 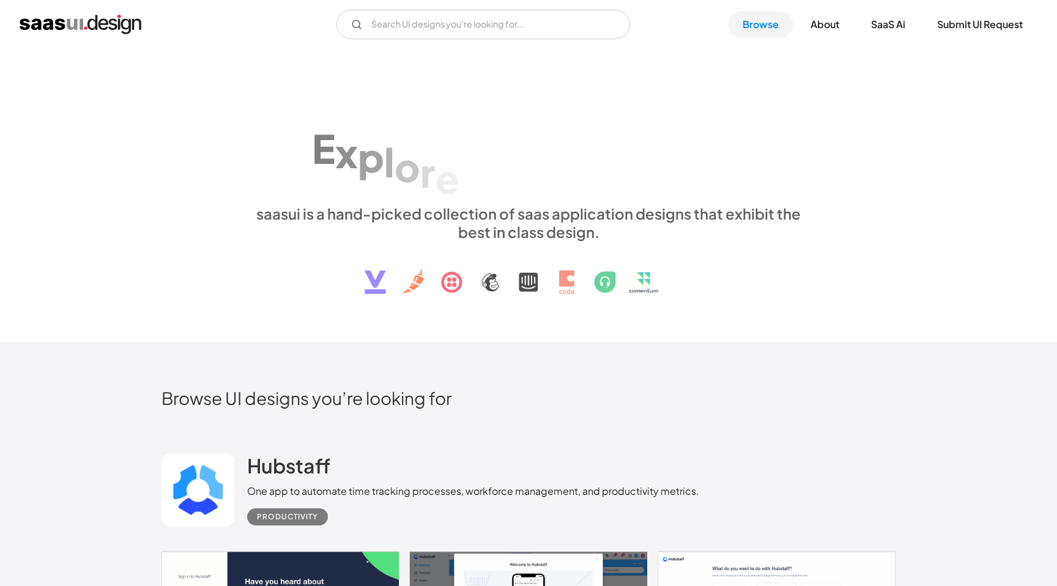 What do you see at coordinates (483, 24) in the screenshot?
I see `input: Search UI designs you're looking for...` at bounding box center [483, 24].